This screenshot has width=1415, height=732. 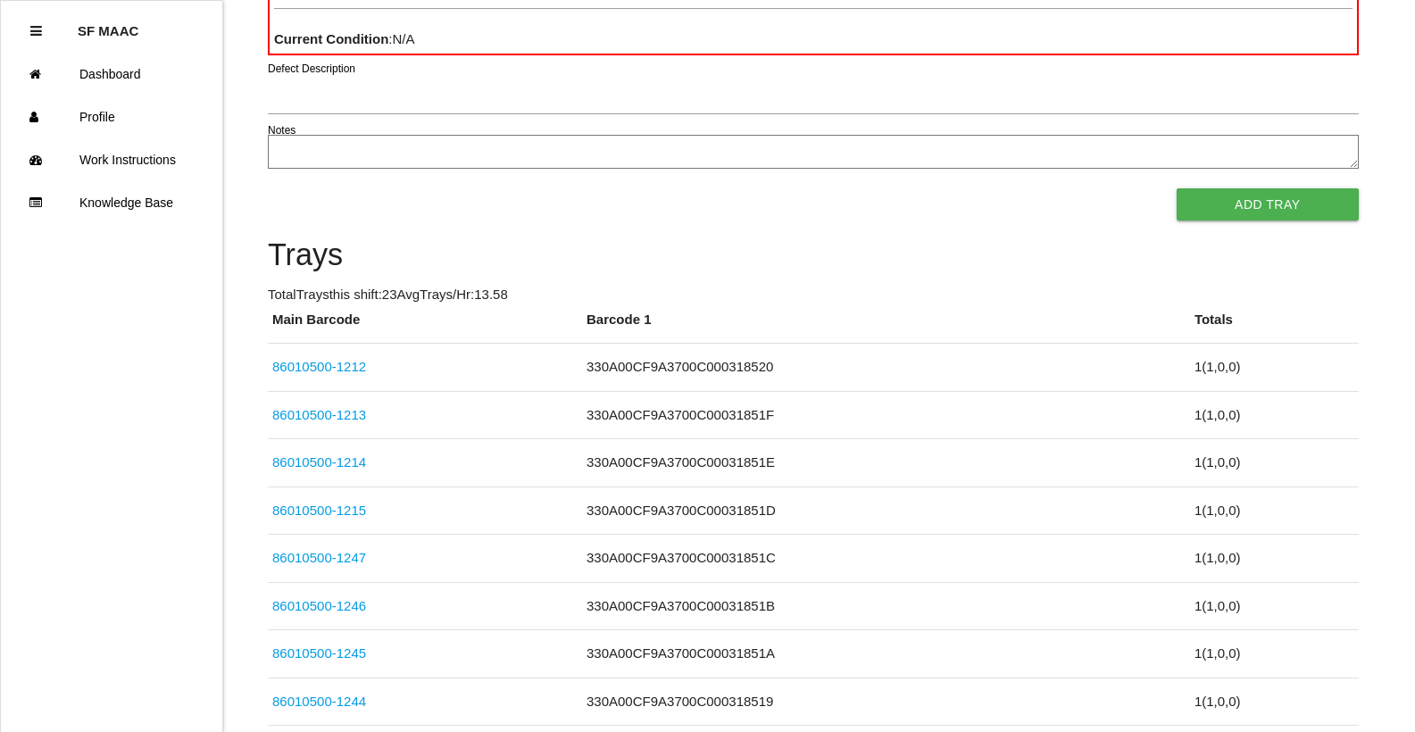 What do you see at coordinates (319, 605) in the screenshot?
I see `a: 86010500-1246` at bounding box center [319, 605].